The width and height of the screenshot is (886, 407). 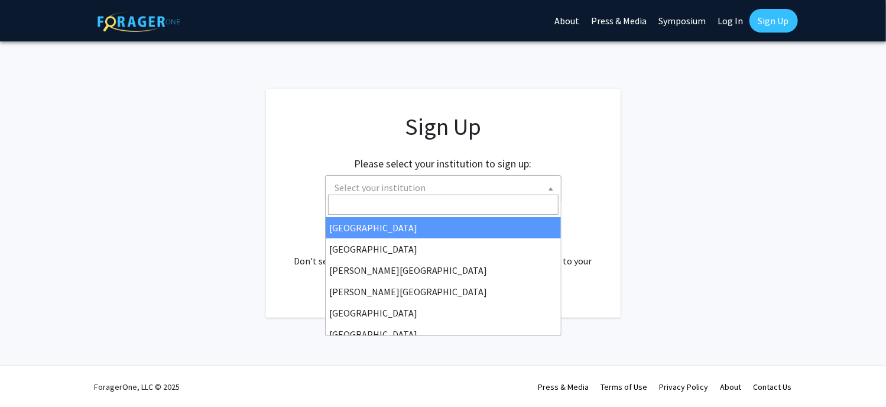 What do you see at coordinates (443, 126) in the screenshot?
I see `h1: Sign Up` at bounding box center [443, 126].